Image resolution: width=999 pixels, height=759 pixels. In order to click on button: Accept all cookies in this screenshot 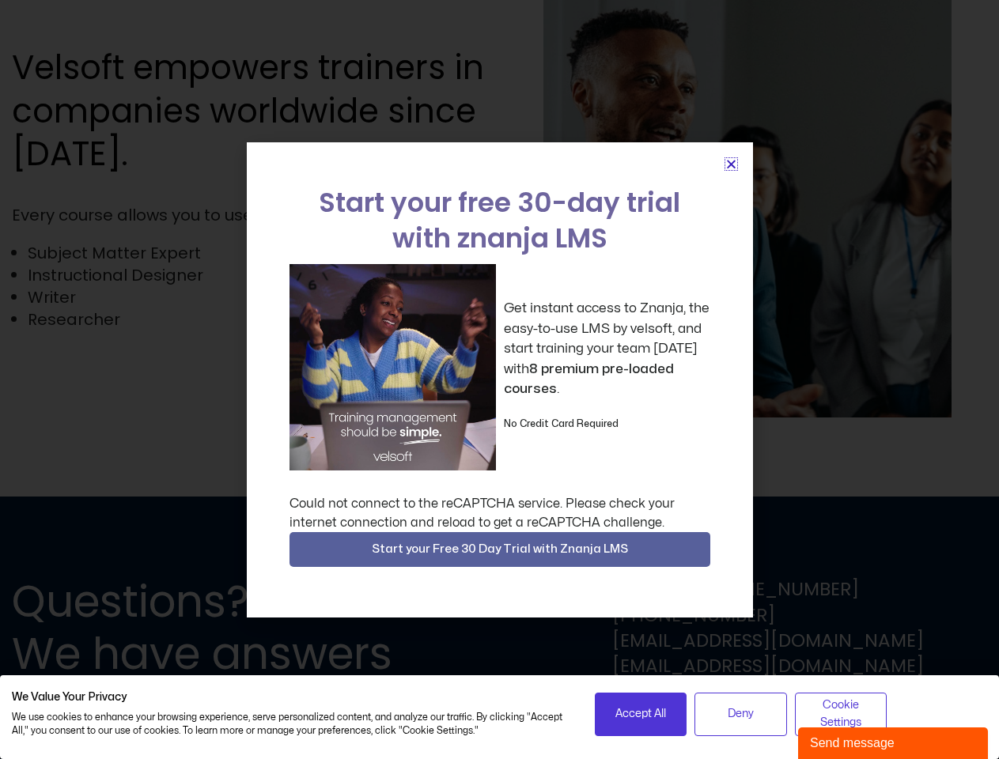, I will do `click(641, 714)`.